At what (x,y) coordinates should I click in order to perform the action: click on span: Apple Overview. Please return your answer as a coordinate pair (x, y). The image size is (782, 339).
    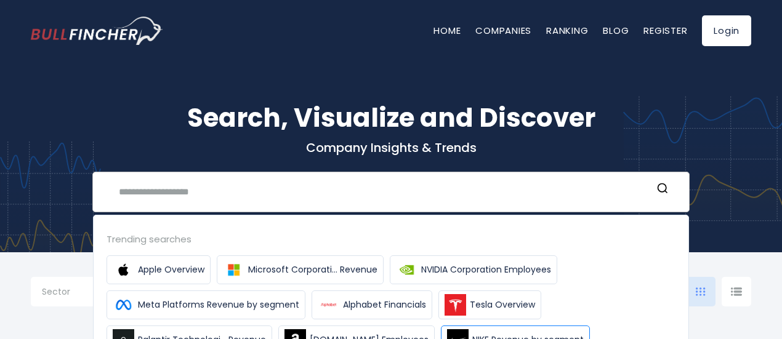
    Looking at the image, I should click on (171, 270).